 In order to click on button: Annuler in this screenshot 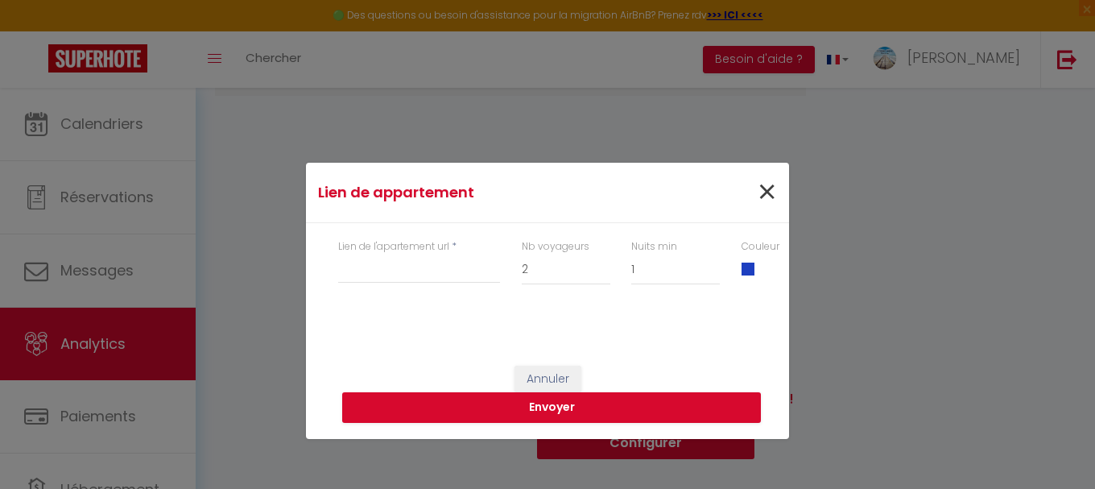, I will do `click(547, 379)`.